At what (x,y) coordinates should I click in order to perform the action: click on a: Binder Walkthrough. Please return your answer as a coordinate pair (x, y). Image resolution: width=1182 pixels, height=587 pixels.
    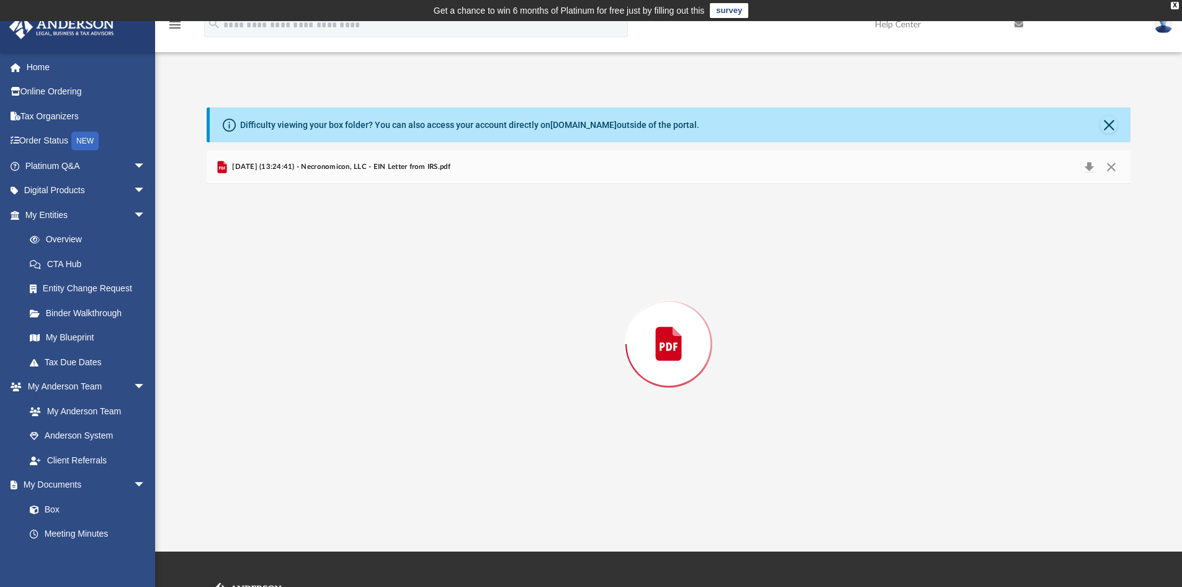
    Looking at the image, I should click on (91, 313).